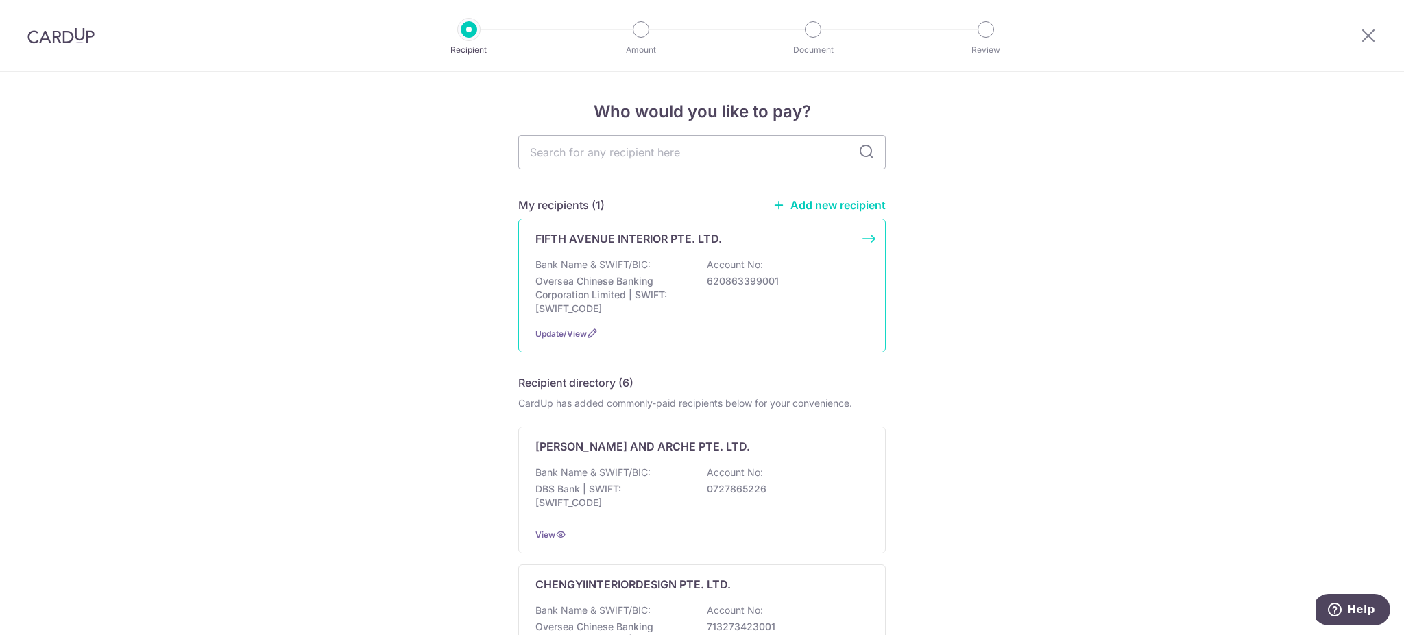 This screenshot has width=1404, height=635. I want to click on span: View, so click(545, 534).